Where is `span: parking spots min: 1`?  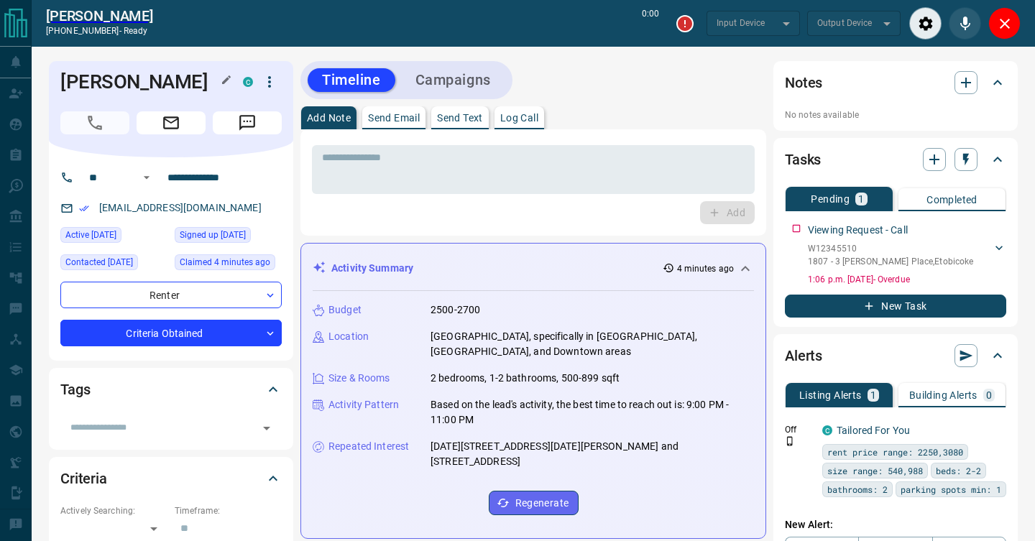 span: parking spots min: 1 is located at coordinates (951, 489).